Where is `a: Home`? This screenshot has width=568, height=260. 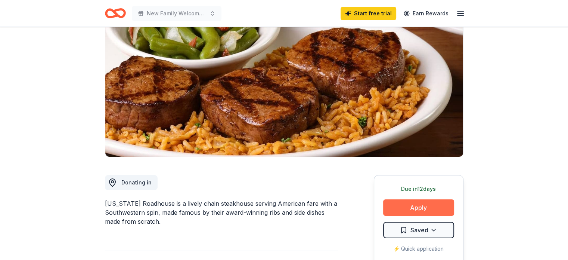
a: Home is located at coordinates (115, 13).